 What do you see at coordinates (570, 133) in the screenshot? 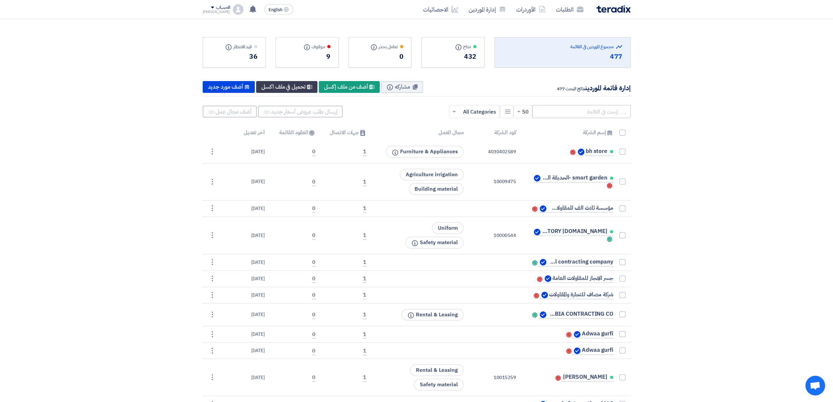
I see `th: إسم الشركة` at bounding box center [570, 133].